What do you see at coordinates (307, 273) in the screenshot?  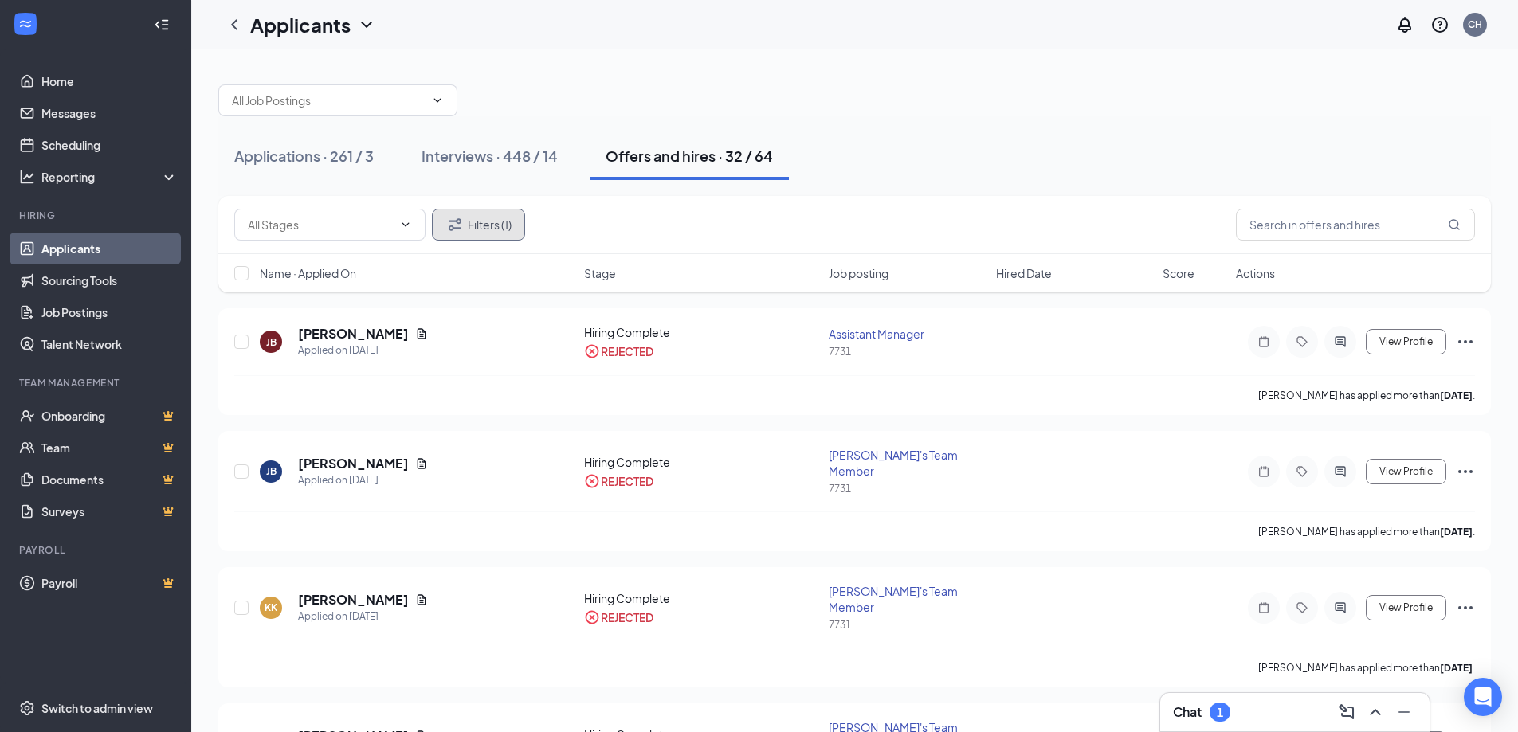 I see `span: Name · Applied On` at bounding box center [307, 273].